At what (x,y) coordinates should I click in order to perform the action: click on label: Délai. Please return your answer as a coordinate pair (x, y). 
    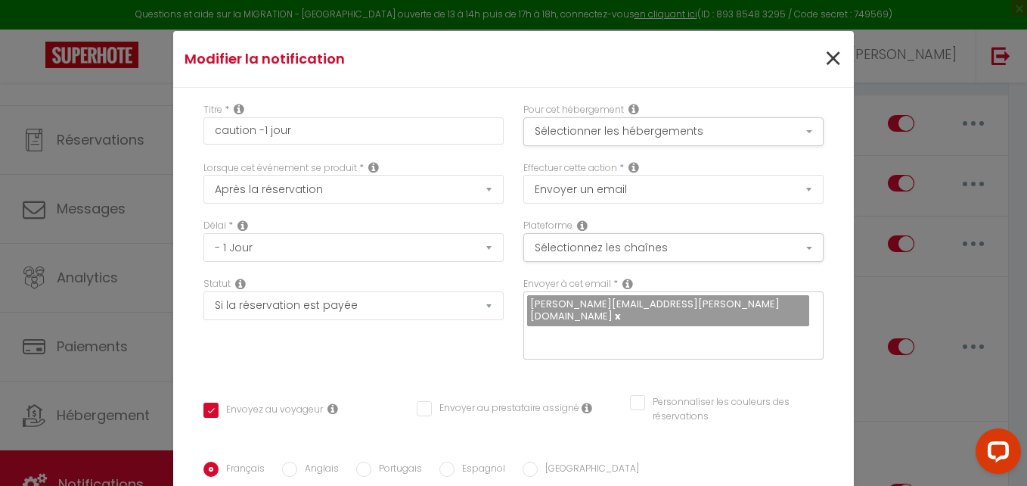
    Looking at the image, I should click on (215, 225).